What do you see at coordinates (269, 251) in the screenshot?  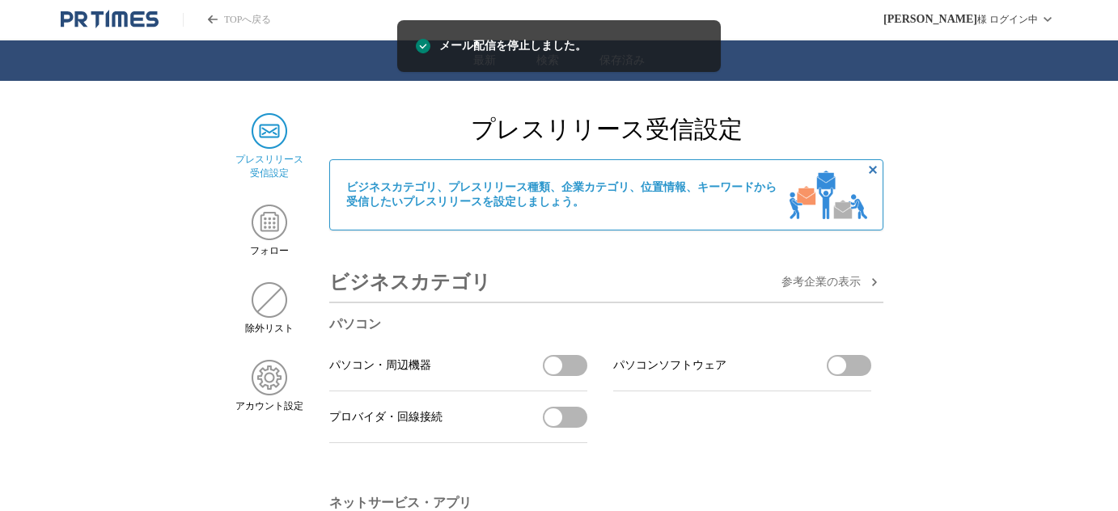 I see `span: フォロー` at bounding box center [269, 251].